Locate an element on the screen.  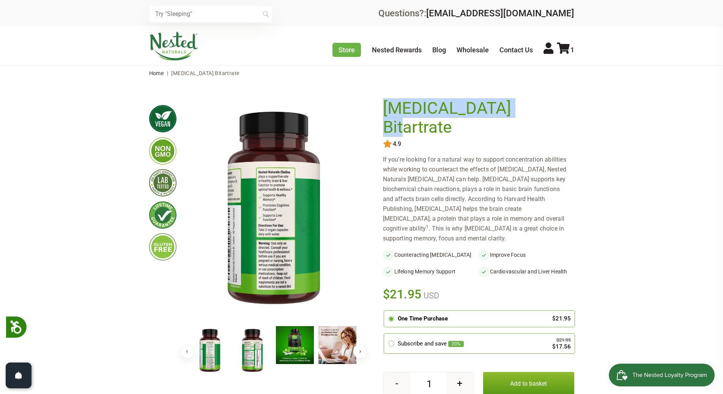
span: The Nested Loyalty Program is located at coordinates (61, 11).